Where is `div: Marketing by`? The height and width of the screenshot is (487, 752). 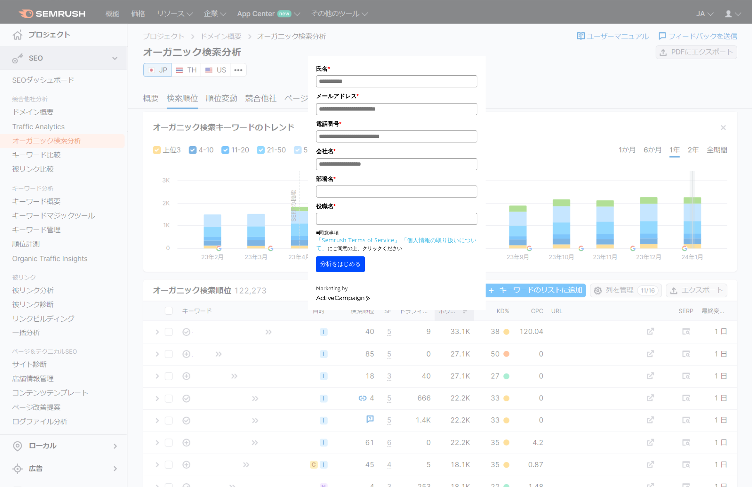 div: Marketing by is located at coordinates (397, 288).